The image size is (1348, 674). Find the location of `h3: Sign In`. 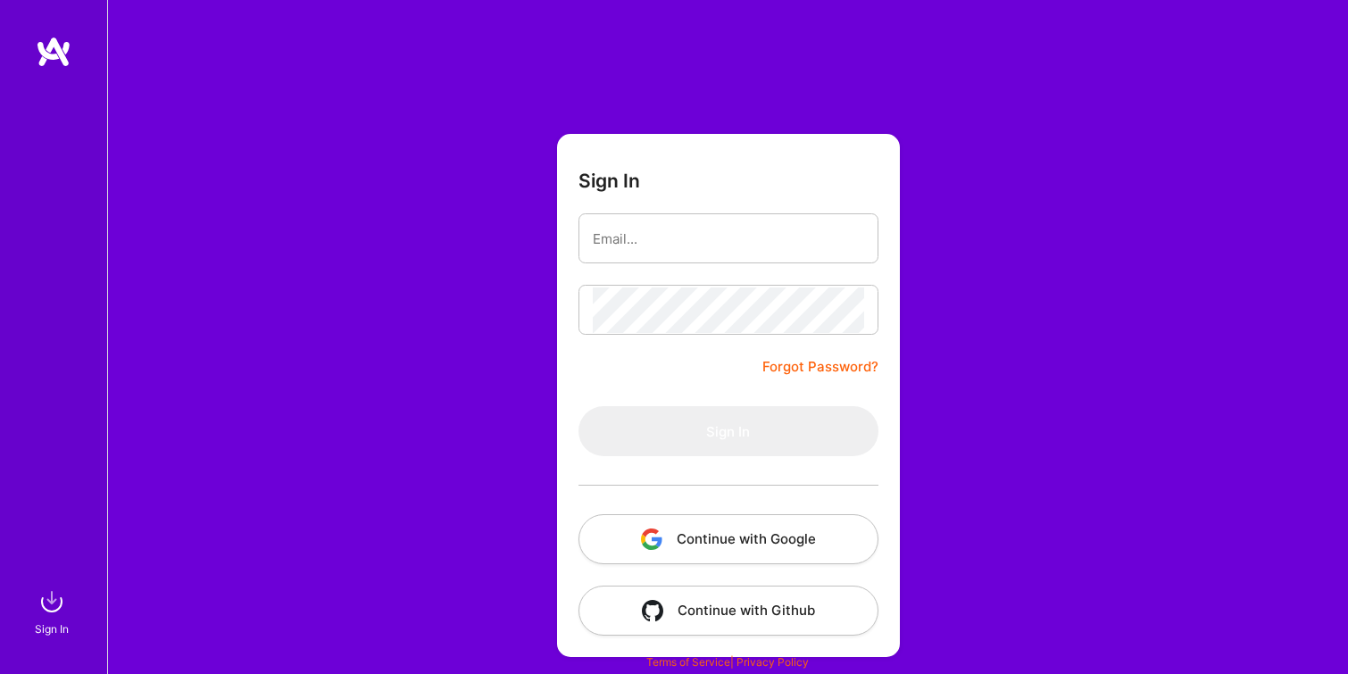

h3: Sign In is located at coordinates (609, 180).